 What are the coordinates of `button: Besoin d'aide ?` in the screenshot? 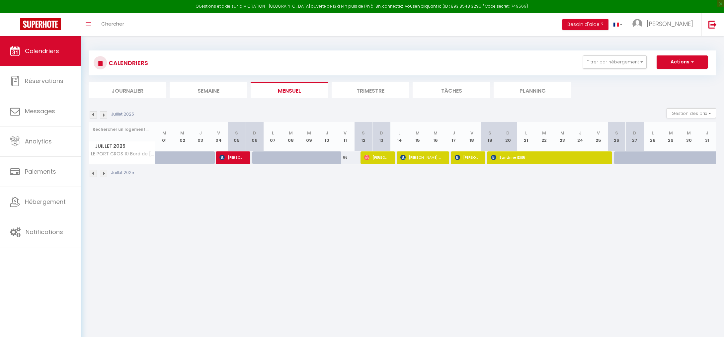 It's located at (585, 25).